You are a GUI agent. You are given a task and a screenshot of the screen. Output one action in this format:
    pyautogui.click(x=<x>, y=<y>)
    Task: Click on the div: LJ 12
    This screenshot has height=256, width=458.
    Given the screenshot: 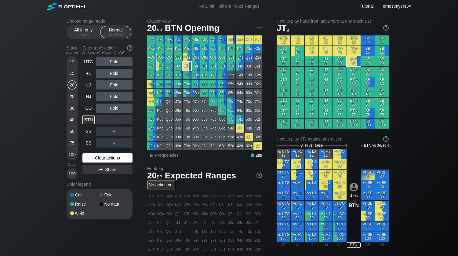 What is the action you would take?
    pyautogui.click(x=311, y=40)
    